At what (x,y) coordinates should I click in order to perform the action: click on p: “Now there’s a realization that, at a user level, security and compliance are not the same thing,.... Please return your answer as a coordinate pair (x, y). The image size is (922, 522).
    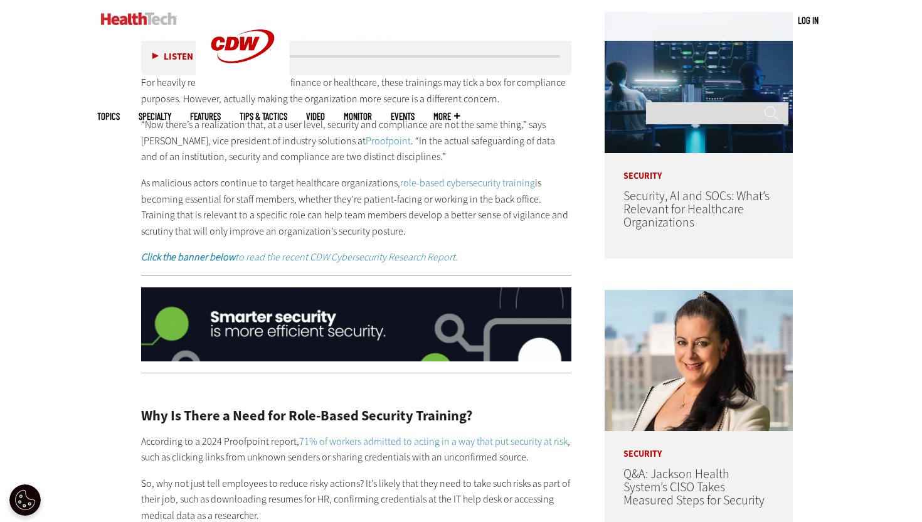
    Looking at the image, I should click on (356, 140).